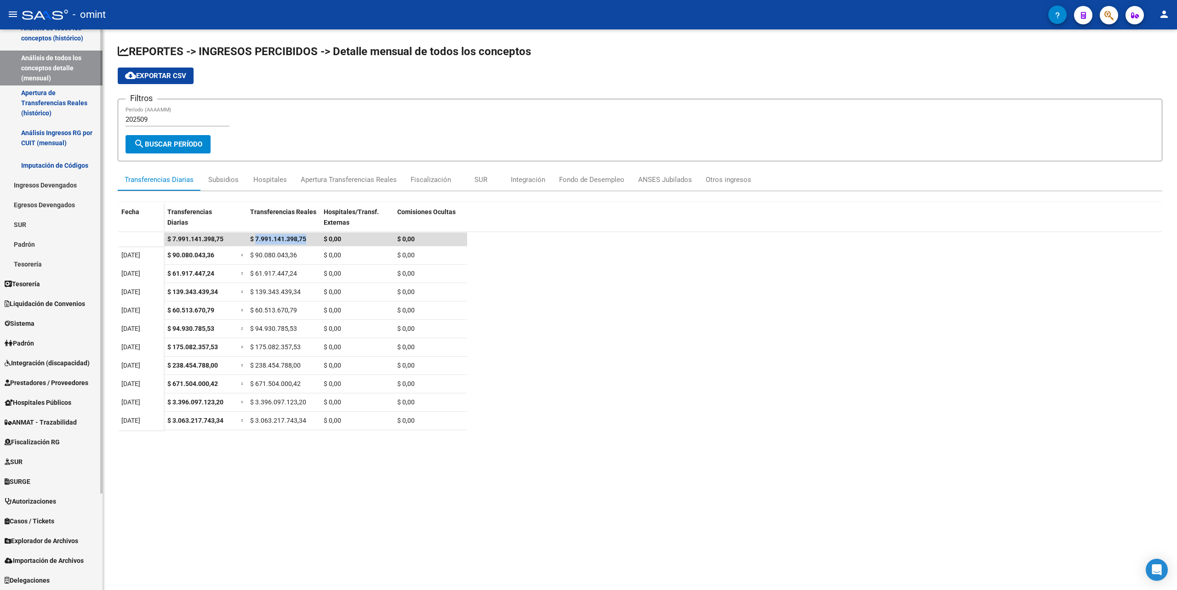 This screenshot has width=1177, height=590. I want to click on span: Hospitales Públicos, so click(38, 403).